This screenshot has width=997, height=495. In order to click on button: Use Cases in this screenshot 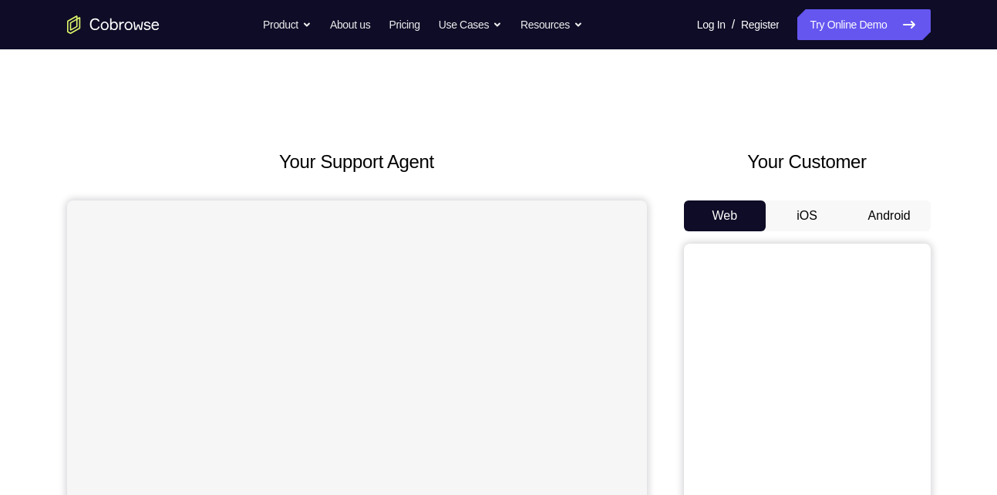, I will do `click(470, 25)`.